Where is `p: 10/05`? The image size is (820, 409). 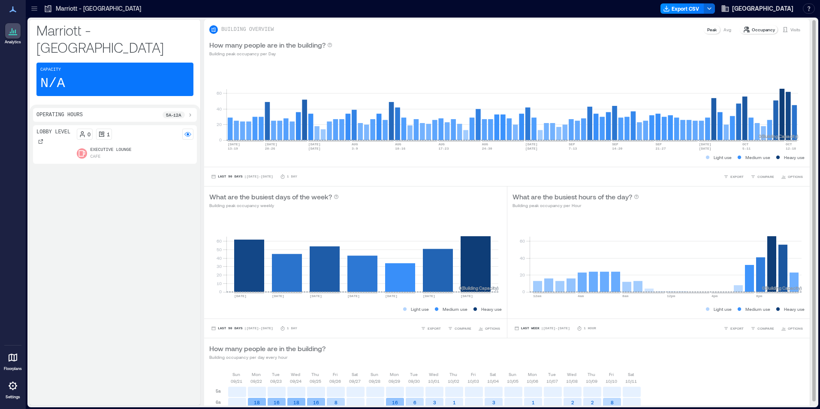
p: 10/05 is located at coordinates (513, 381).